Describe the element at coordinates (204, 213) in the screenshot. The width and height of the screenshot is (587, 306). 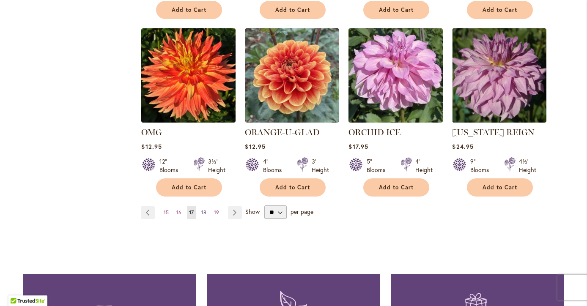
I see `a: 18` at that location.